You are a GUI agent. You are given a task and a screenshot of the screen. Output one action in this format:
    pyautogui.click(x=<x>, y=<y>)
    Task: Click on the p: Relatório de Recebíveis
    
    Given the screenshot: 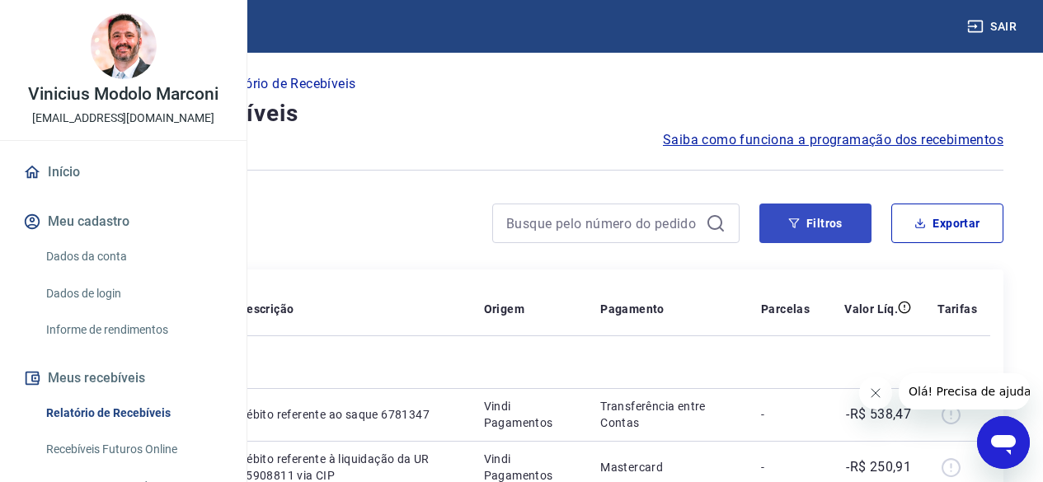 What is the action you would take?
    pyautogui.click(x=284, y=84)
    